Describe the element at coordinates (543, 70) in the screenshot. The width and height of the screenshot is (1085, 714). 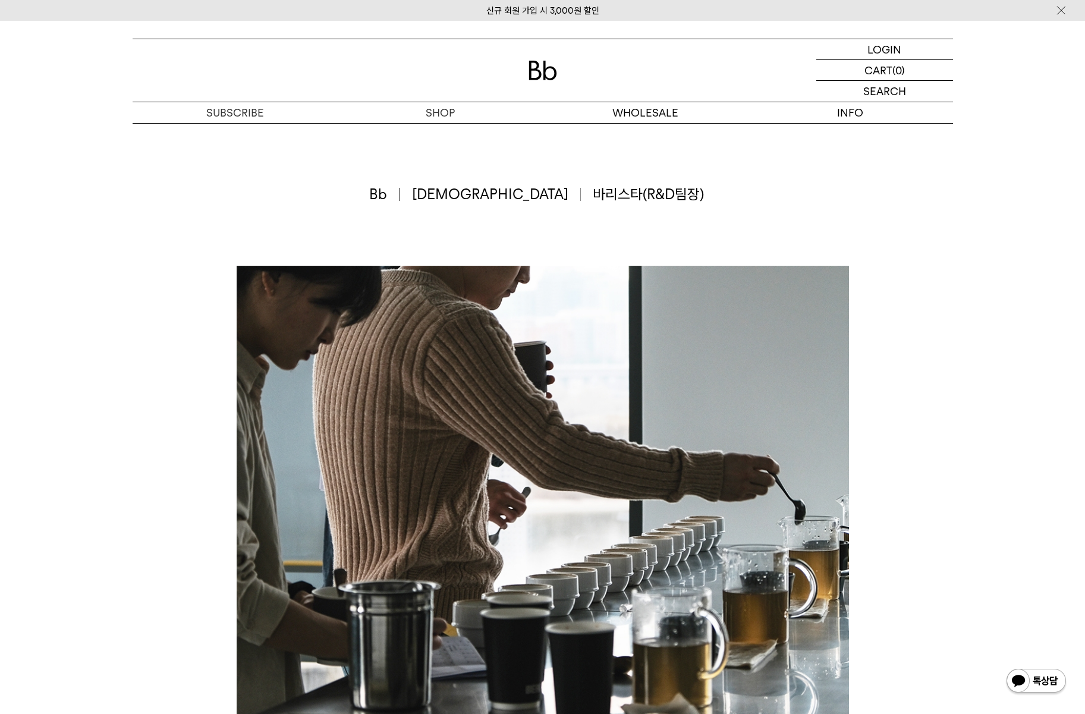
I see `img: 로고` at that location.